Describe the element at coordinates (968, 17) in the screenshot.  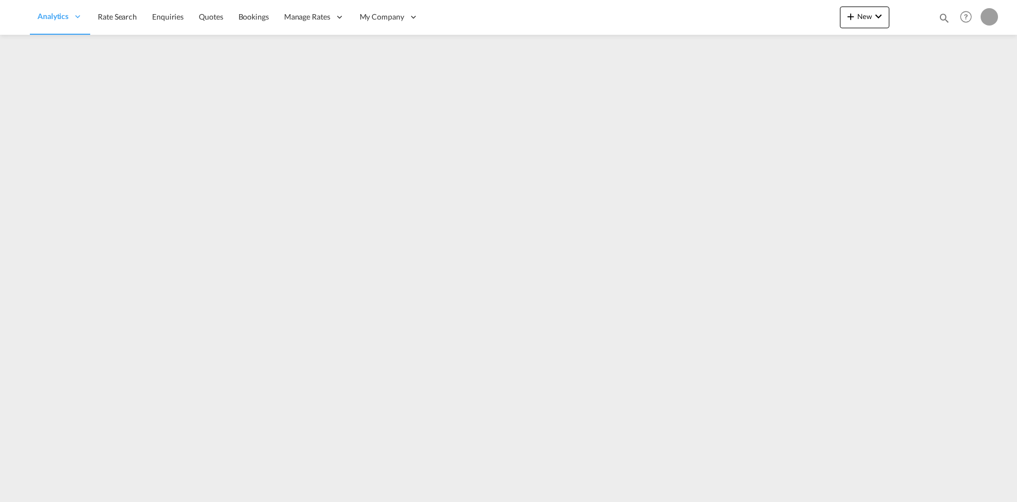
I see `div: Help` at that location.